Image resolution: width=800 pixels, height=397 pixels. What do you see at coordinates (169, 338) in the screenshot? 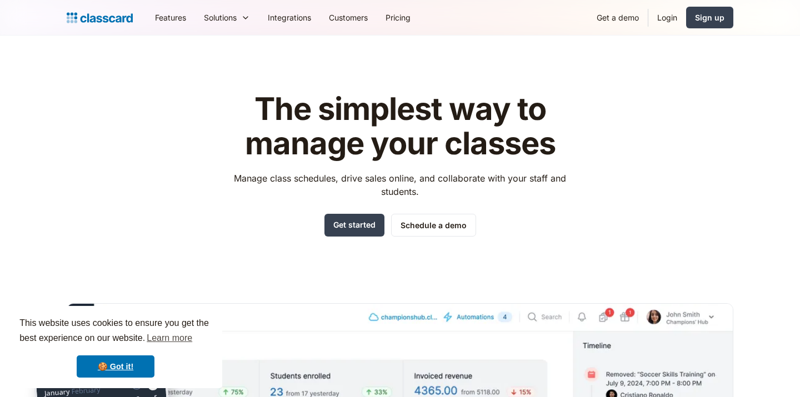
I see `a: learn more about cookies` at bounding box center [169, 338].